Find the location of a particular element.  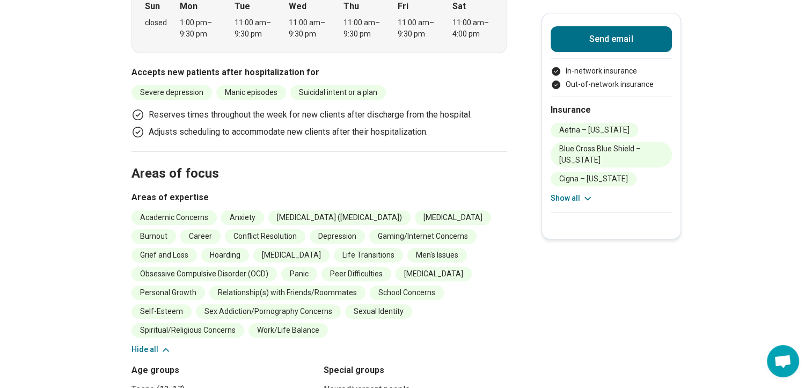

li: Career is located at coordinates (200, 236).